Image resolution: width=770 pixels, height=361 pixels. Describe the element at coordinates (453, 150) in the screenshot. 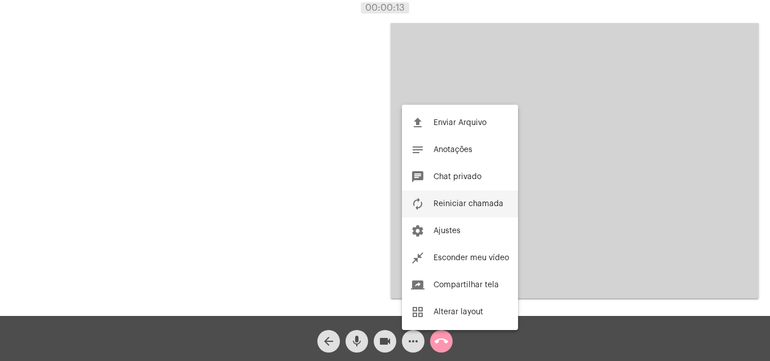

I see `span: Anotações` at that location.